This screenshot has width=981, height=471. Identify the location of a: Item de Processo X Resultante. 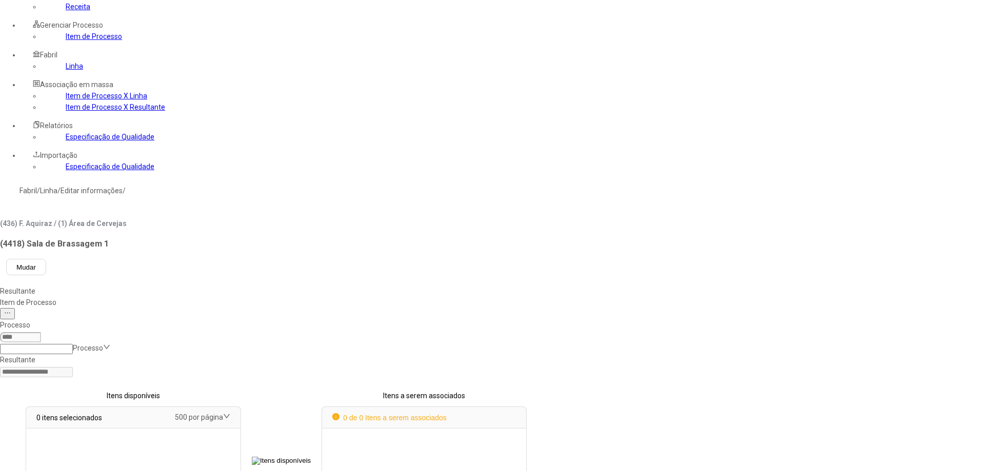
(115, 107).